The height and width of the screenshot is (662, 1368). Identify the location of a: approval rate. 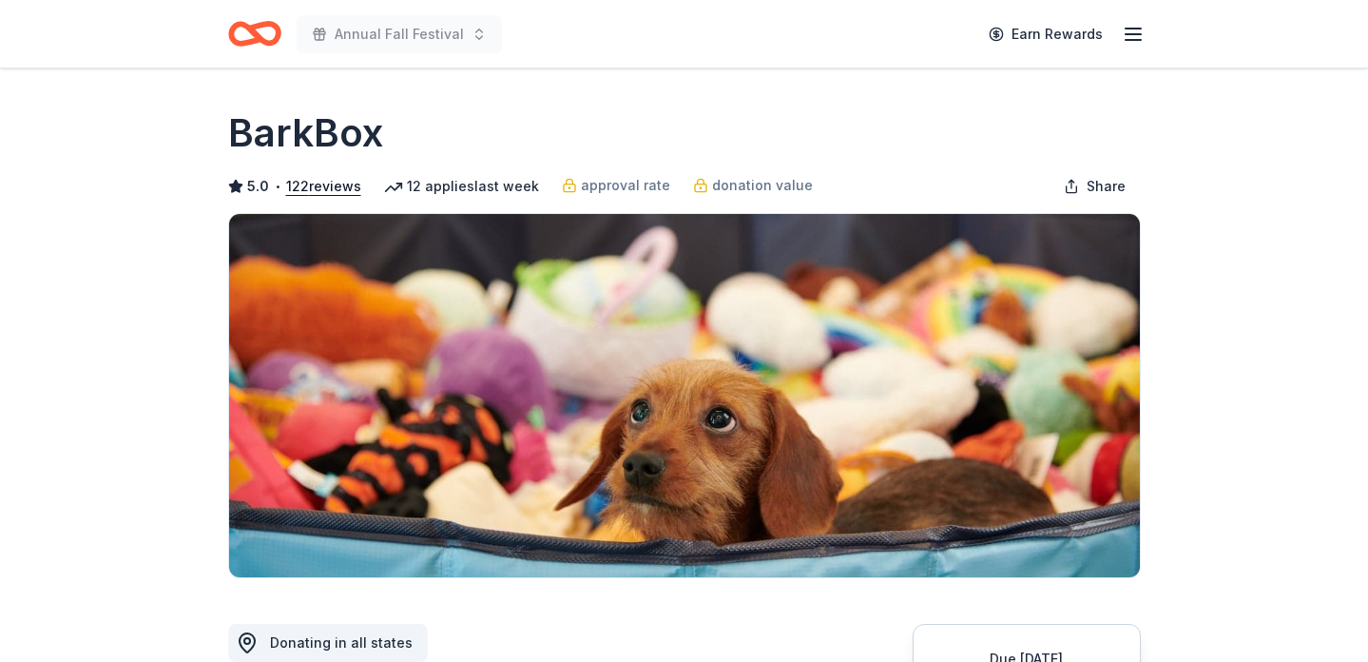
(616, 185).